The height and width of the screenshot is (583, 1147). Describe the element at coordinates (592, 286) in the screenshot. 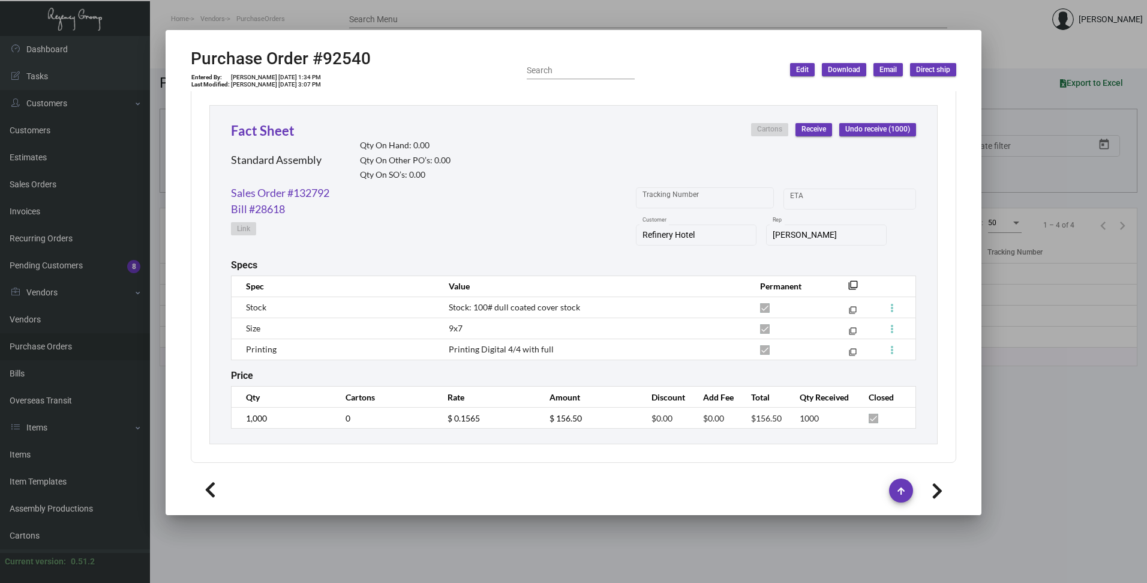

I see `th: Value` at that location.